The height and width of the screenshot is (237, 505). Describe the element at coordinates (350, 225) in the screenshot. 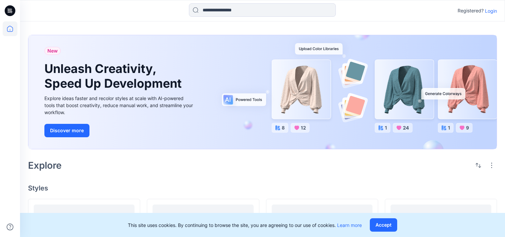

I see `a: Learn more` at that location.